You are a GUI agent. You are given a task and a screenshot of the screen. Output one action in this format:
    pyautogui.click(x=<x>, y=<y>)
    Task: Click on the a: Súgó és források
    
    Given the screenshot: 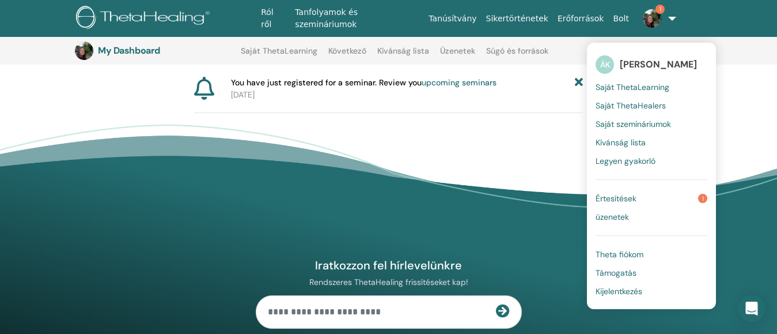 What is the action you would take?
    pyautogui.click(x=517, y=55)
    